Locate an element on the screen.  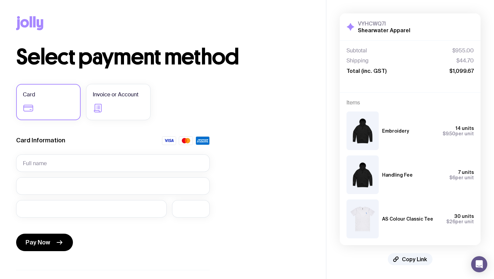
span: $9.50 is located at coordinates (449, 134).